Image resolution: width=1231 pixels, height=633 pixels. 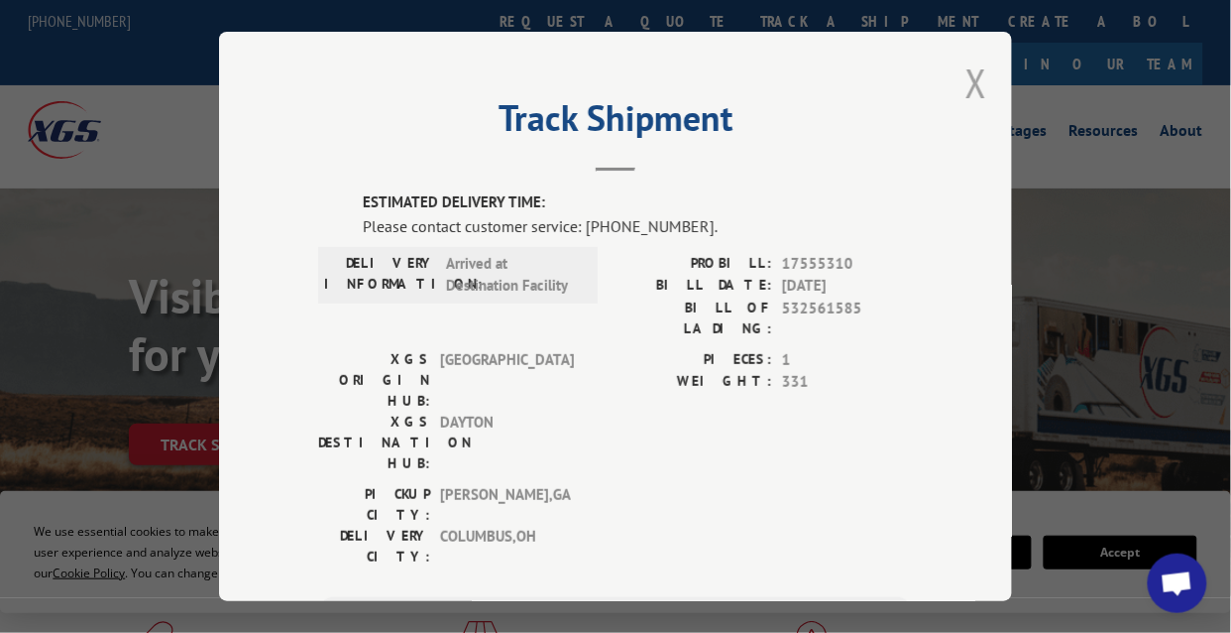 What do you see at coordinates (694, 286) in the screenshot?
I see `label: BILL DATE:` at bounding box center [694, 286].